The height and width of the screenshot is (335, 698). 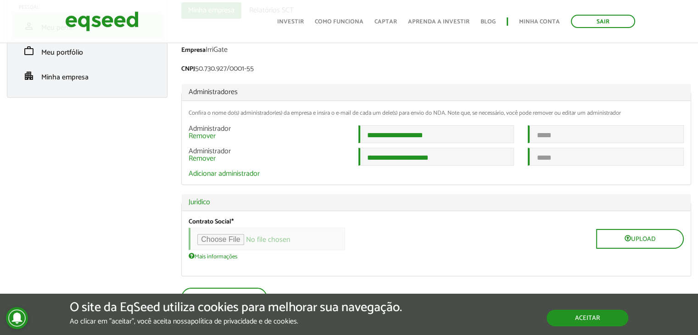 What do you see at coordinates (29, 76) in the screenshot?
I see `span: apartment` at bounding box center [29, 76].